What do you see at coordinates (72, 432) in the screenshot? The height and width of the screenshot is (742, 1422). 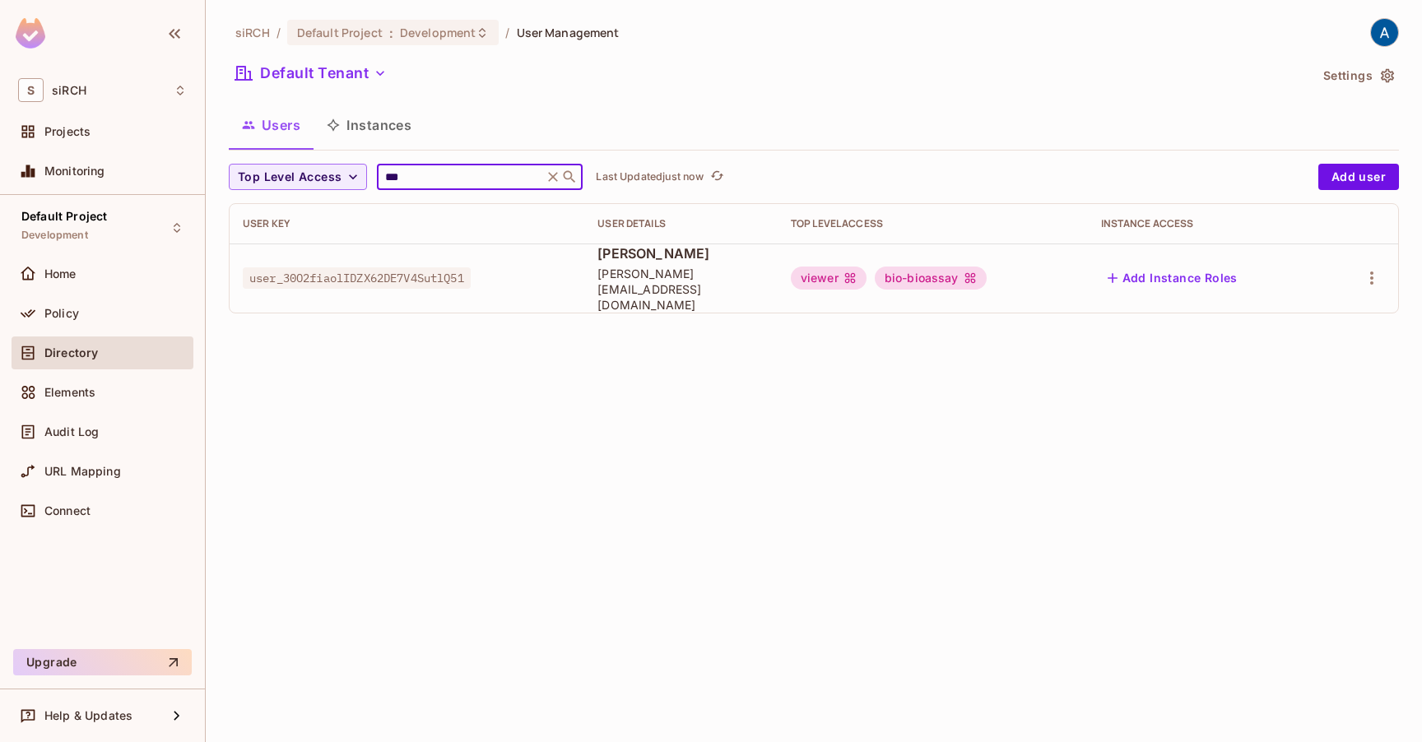 I see `span: Audit Log` at bounding box center [72, 432].